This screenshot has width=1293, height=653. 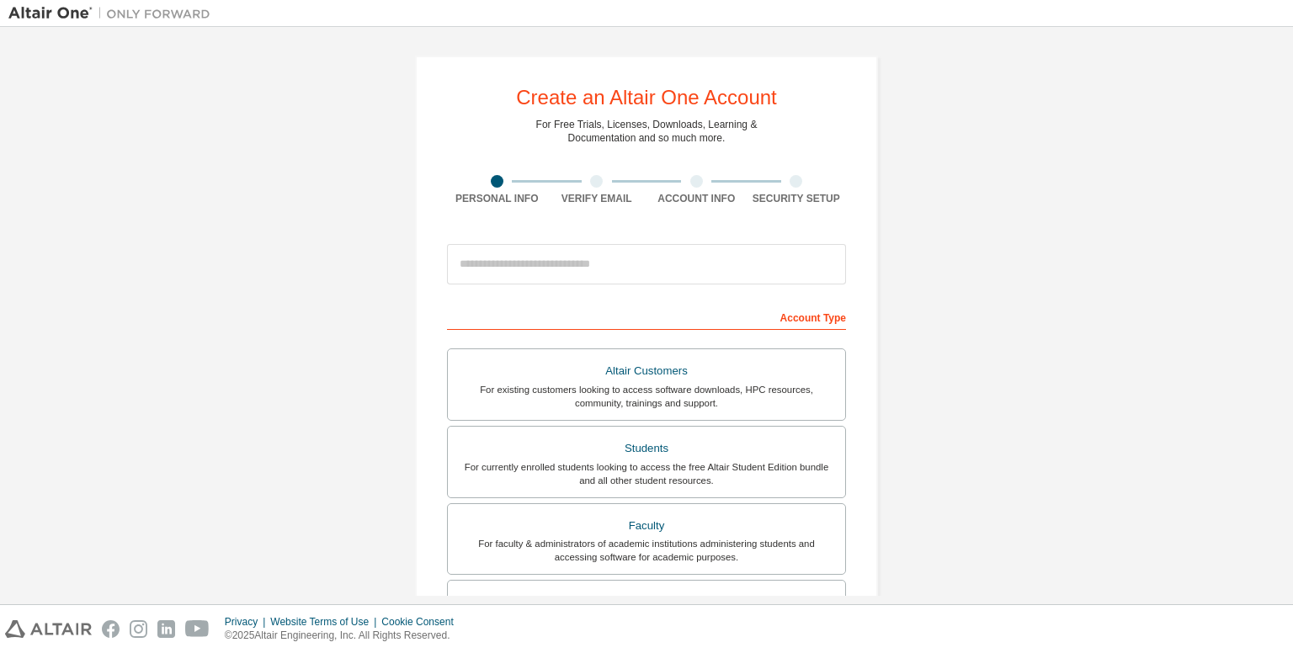 What do you see at coordinates (326, 622) in the screenshot?
I see `div: Website Terms of Use` at bounding box center [326, 622].